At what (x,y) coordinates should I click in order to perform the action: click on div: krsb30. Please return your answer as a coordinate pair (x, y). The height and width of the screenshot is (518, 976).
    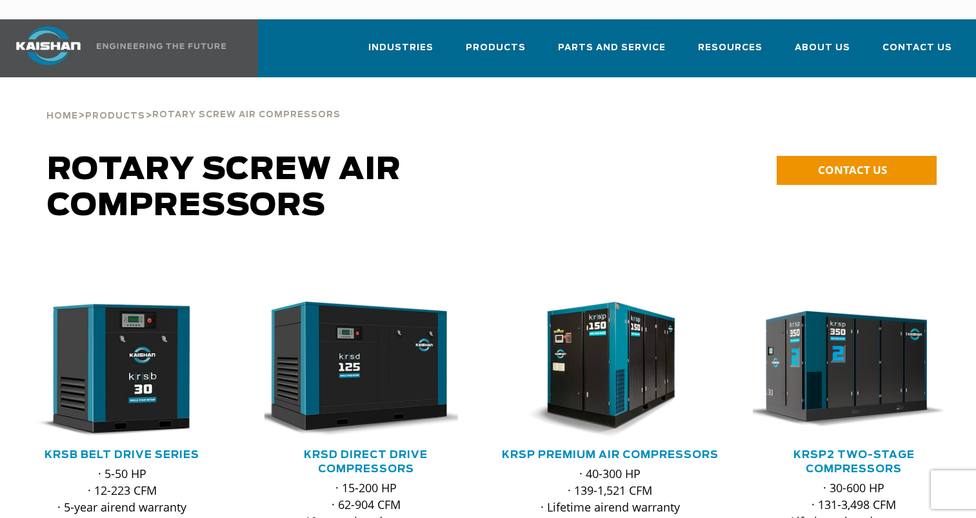
    Looking at the image, I should click on (122, 370).